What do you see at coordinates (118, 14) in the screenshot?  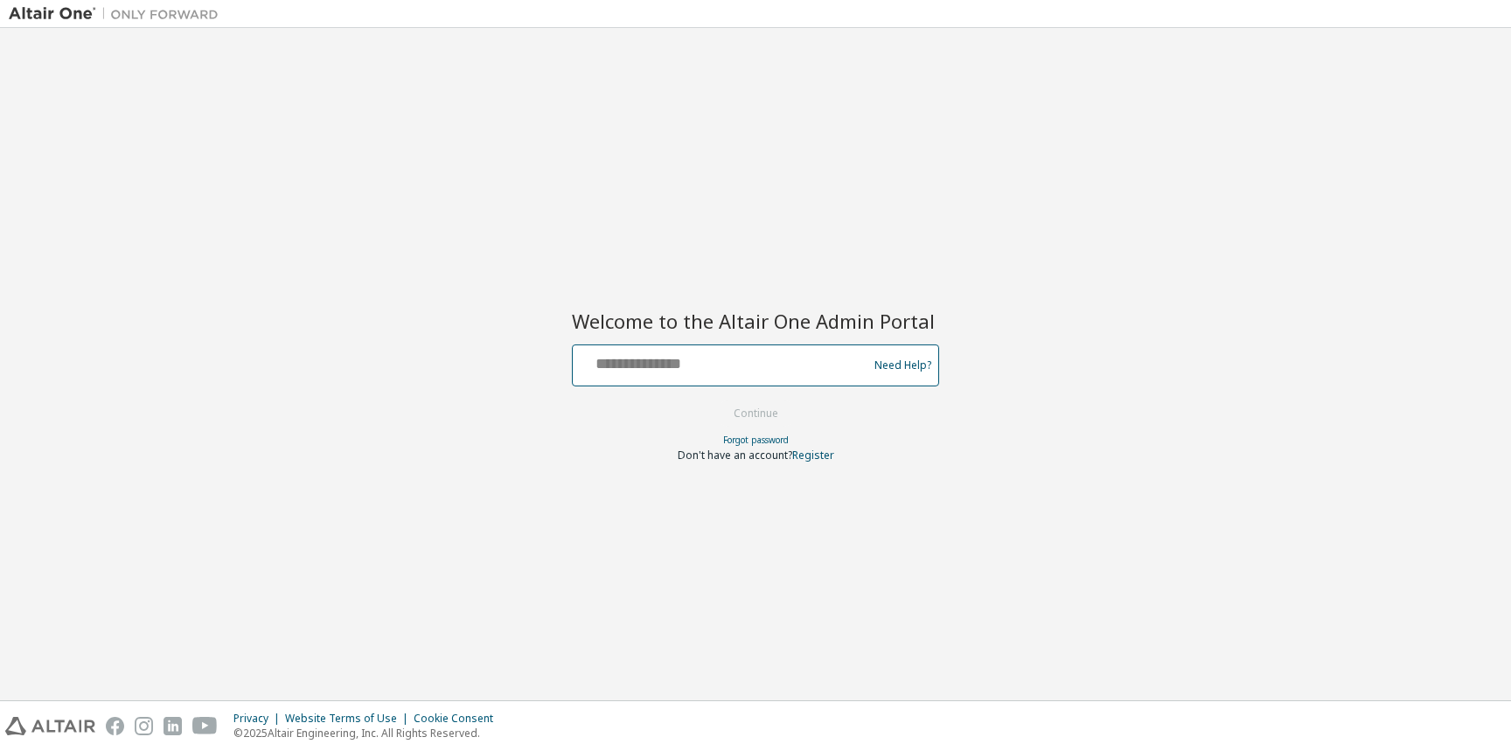 I see `img: Altair One` at bounding box center [118, 14].